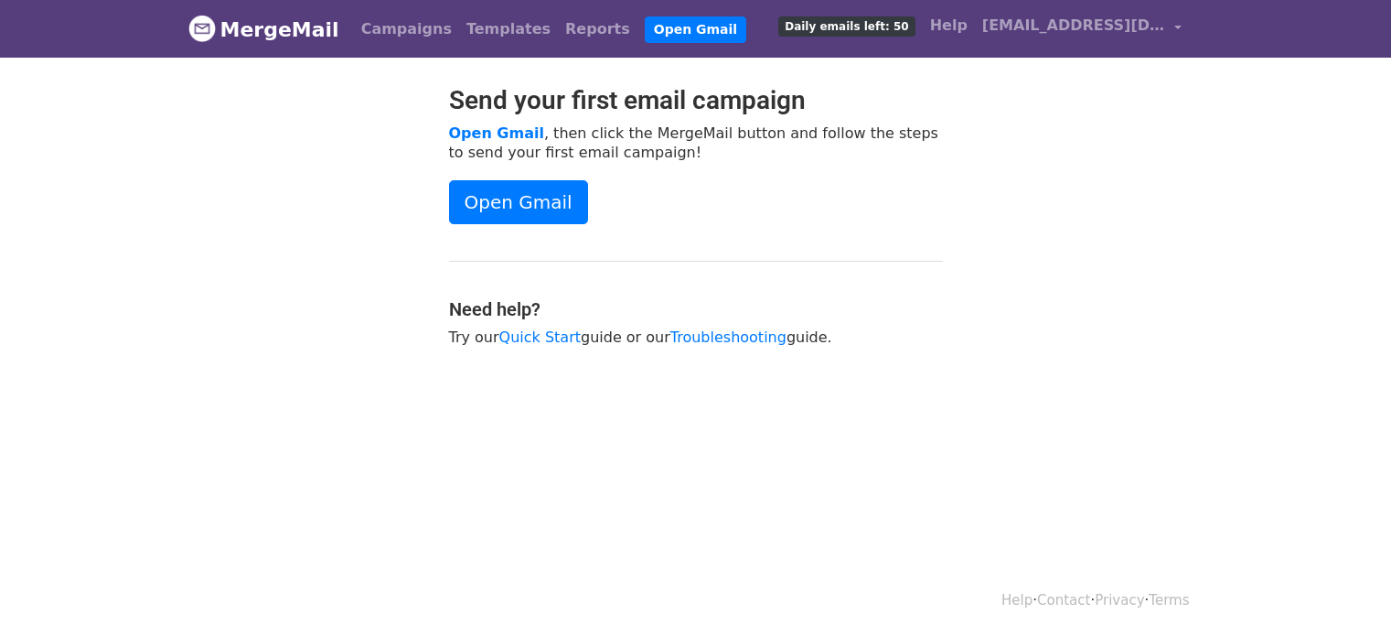 Image resolution: width=1391 pixels, height=636 pixels. I want to click on span: Daily emails left: 50, so click(846, 27).